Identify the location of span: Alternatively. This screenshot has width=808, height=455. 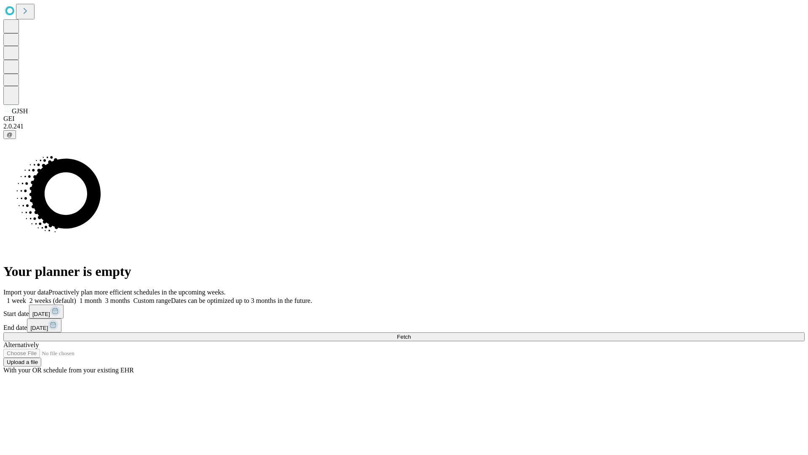
(21, 344).